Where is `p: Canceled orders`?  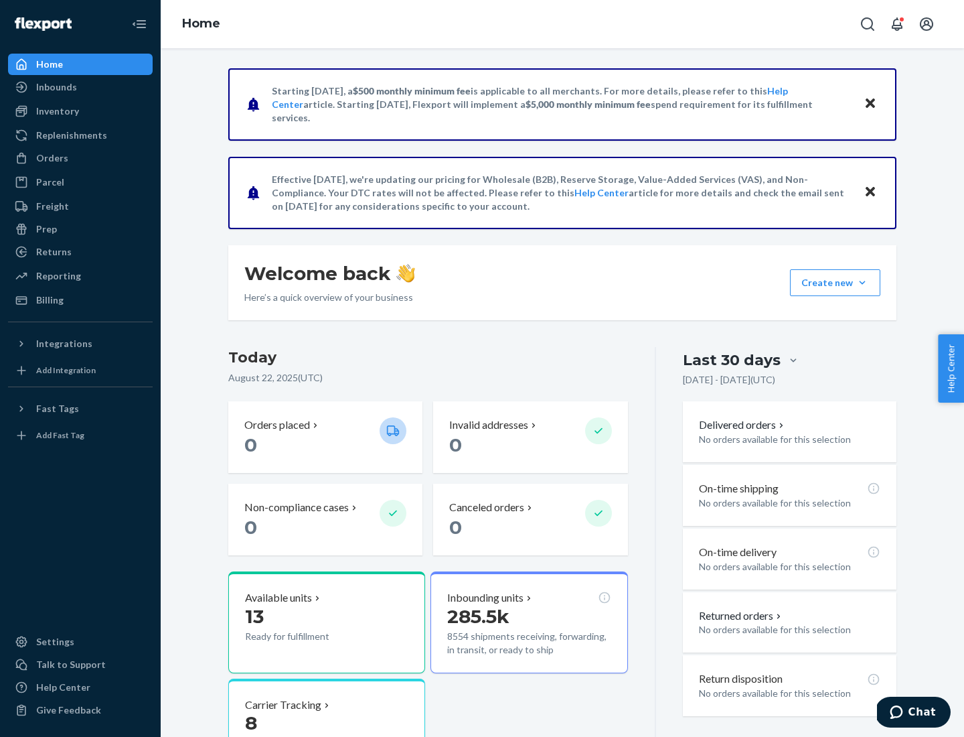 p: Canceled orders is located at coordinates (487, 507).